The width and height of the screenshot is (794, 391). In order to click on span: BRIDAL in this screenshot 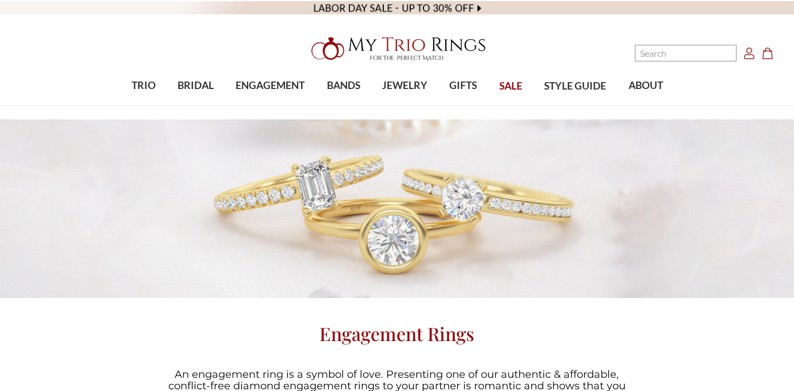, I will do `click(195, 86)`.